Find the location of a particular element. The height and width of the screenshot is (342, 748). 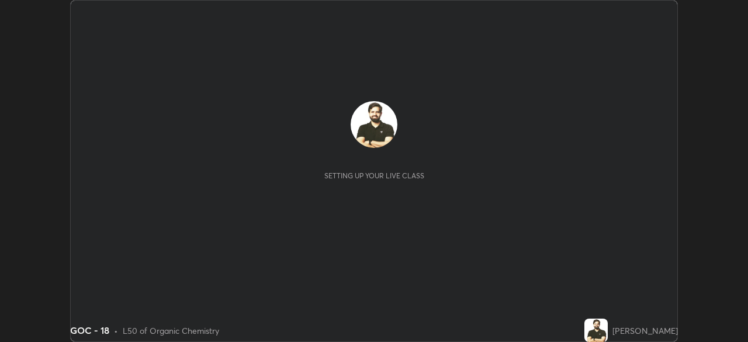

div: Setting up your live class is located at coordinates (374, 175).